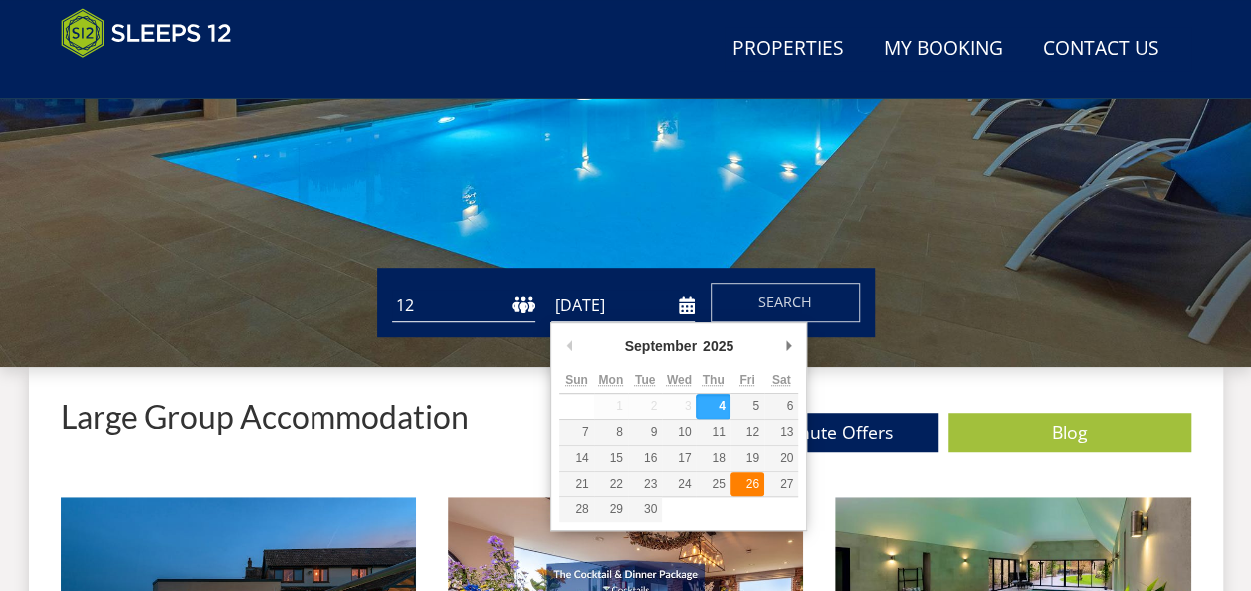  What do you see at coordinates (645, 458) in the screenshot?
I see `button: 16` at bounding box center [645, 458].